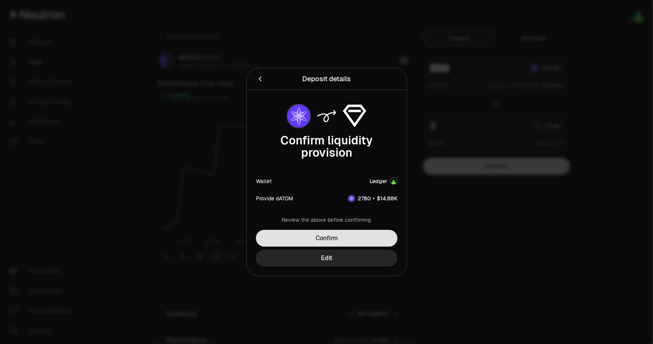  What do you see at coordinates (327, 258) in the screenshot?
I see `button: Edit` at bounding box center [327, 258].